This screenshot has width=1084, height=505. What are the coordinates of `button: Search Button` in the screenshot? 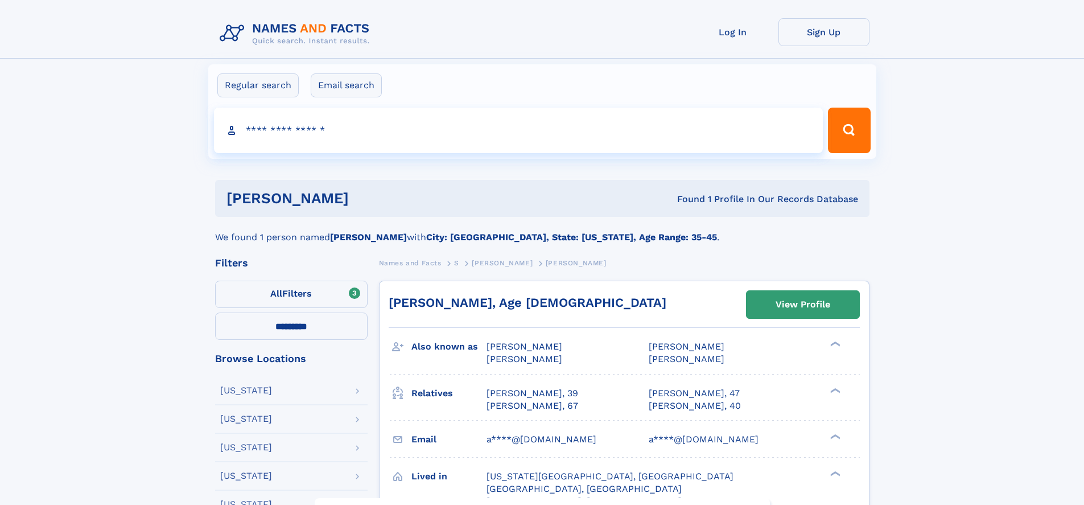 It's located at (849, 130).